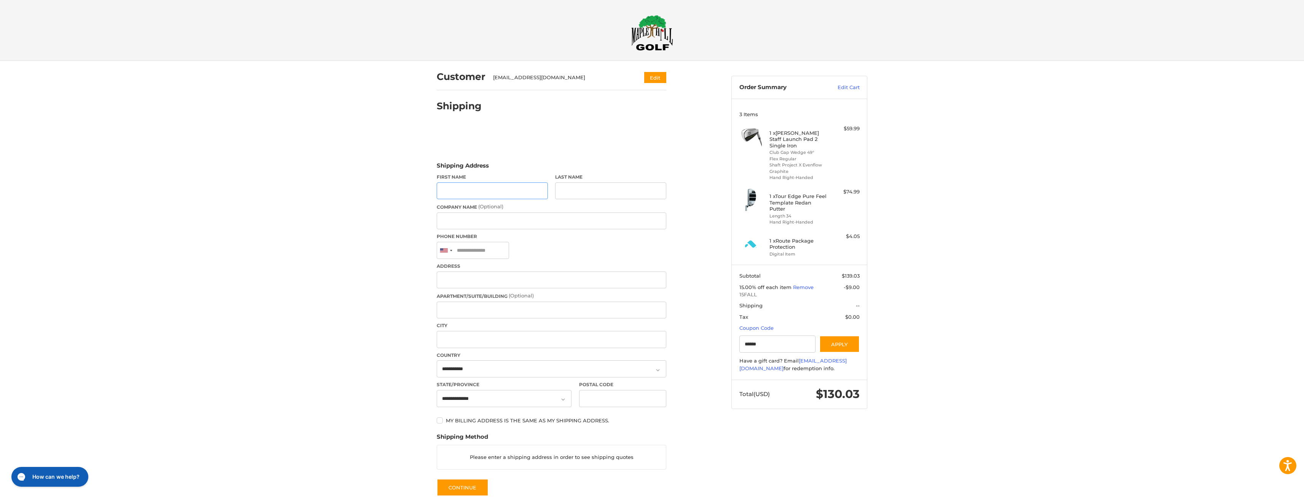 The width and height of the screenshot is (1304, 497). I want to click on span: Tax, so click(744, 317).